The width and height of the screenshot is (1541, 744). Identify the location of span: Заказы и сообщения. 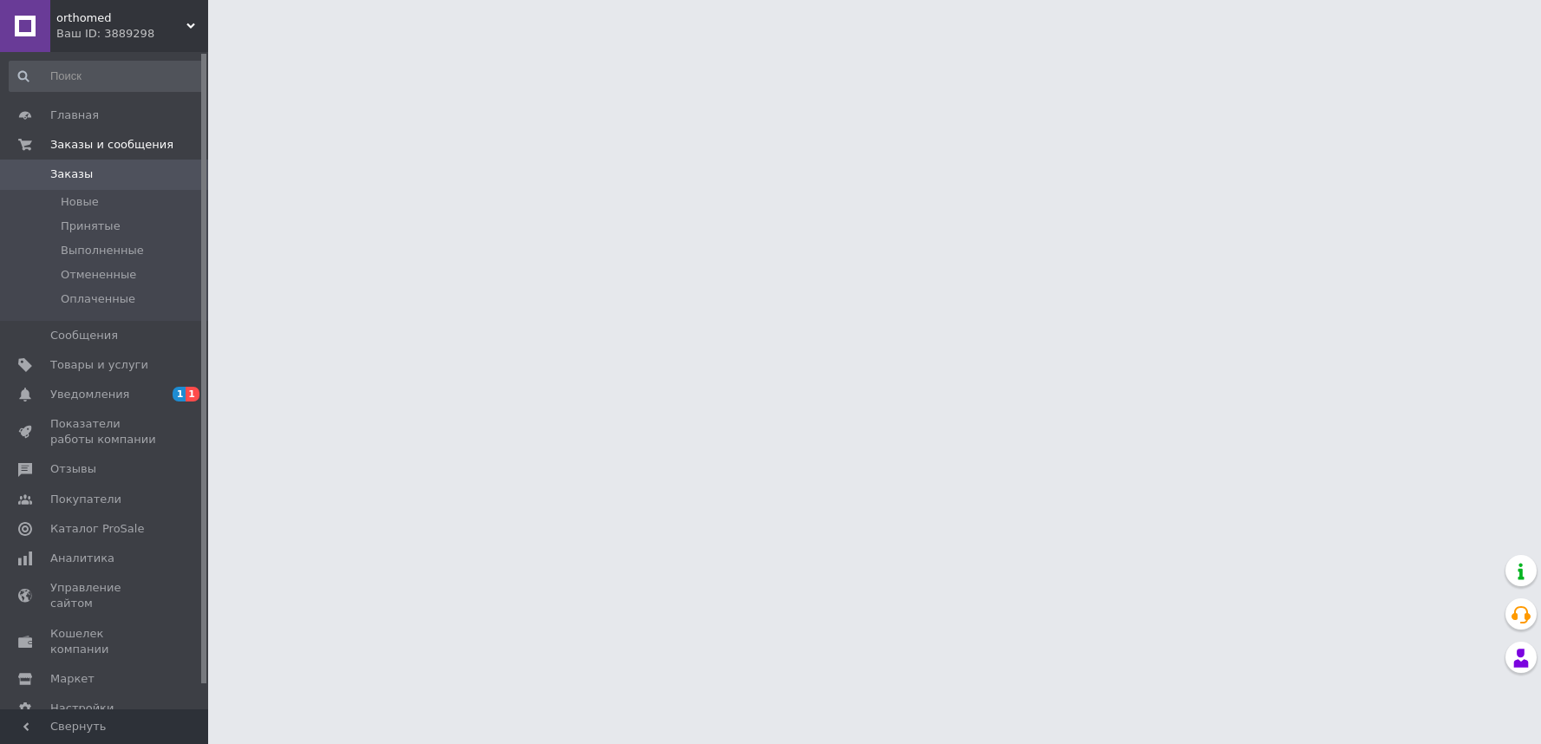
(112, 145).